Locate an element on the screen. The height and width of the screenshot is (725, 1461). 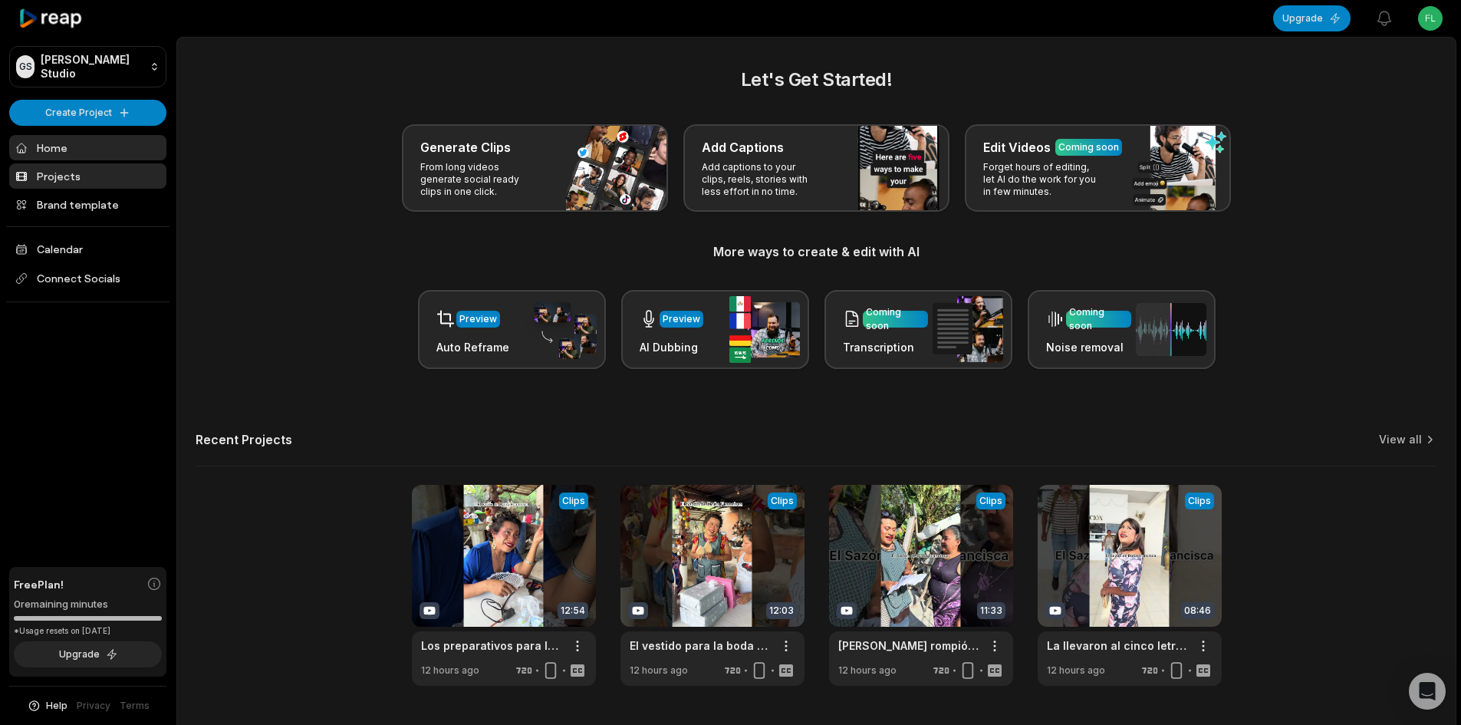
a: Los preparativos para la boda is located at coordinates (491, 645).